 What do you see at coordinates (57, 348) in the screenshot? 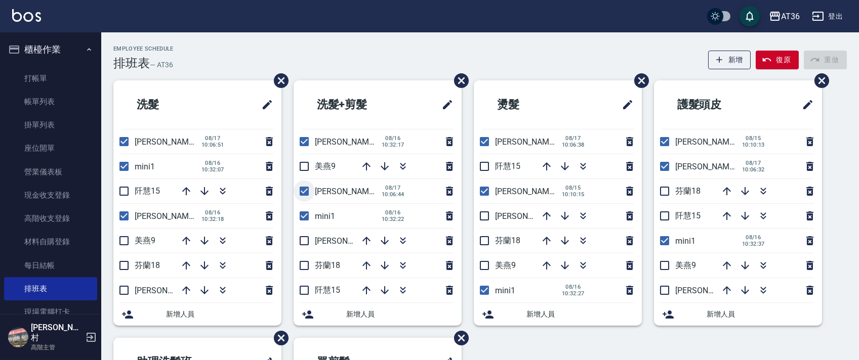
I see `p: 高階主管` at bounding box center [57, 348].